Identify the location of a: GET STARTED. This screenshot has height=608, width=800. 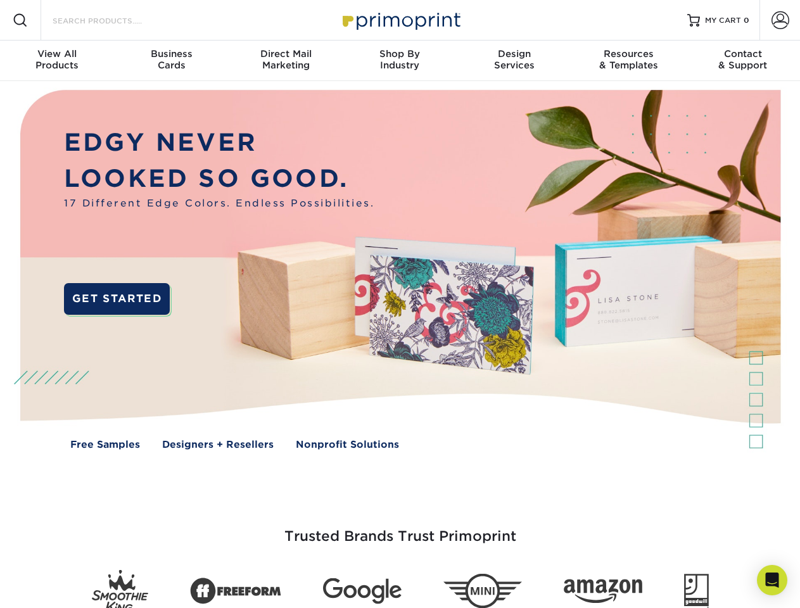
(116, 299).